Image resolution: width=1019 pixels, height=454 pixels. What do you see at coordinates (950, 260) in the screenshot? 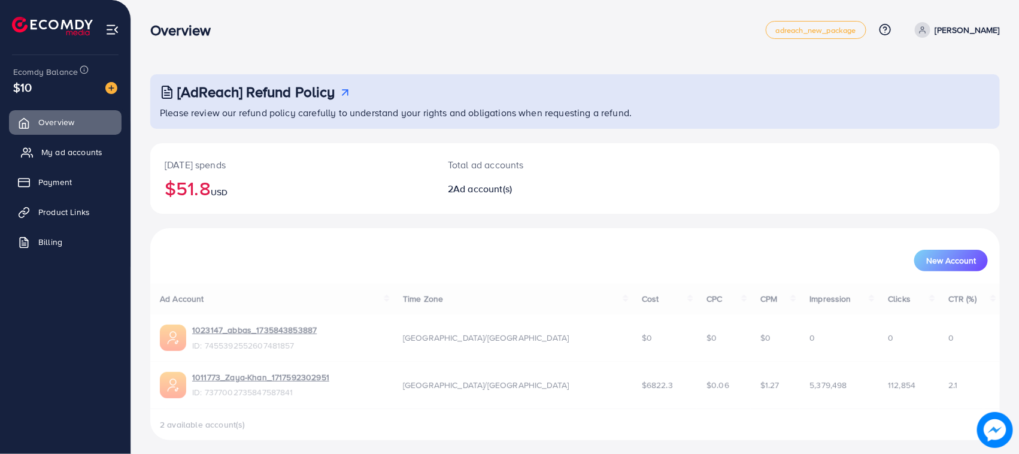
I see `button: New Account` at bounding box center [950, 260].